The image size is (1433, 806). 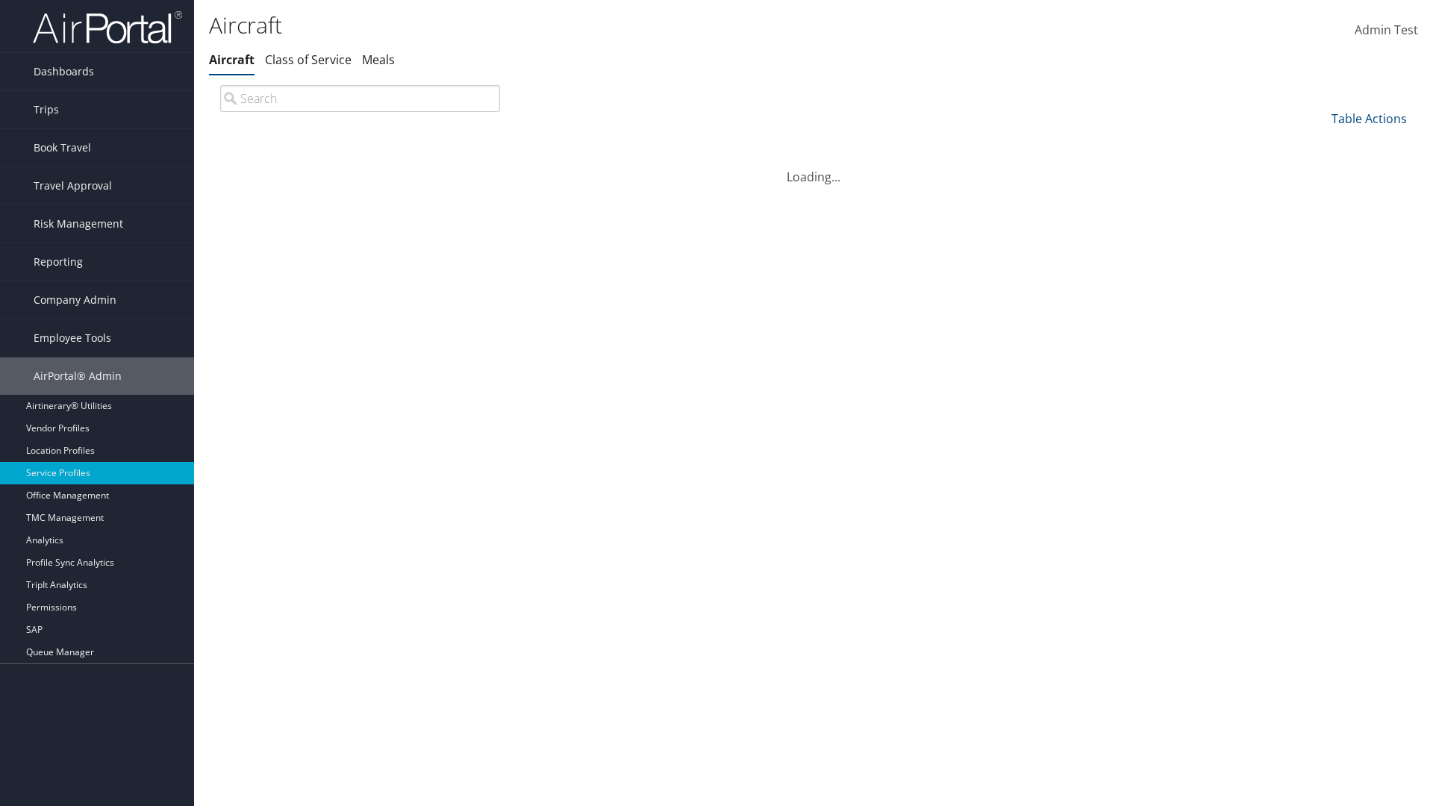 What do you see at coordinates (378, 60) in the screenshot?
I see `a: Meals` at bounding box center [378, 60].